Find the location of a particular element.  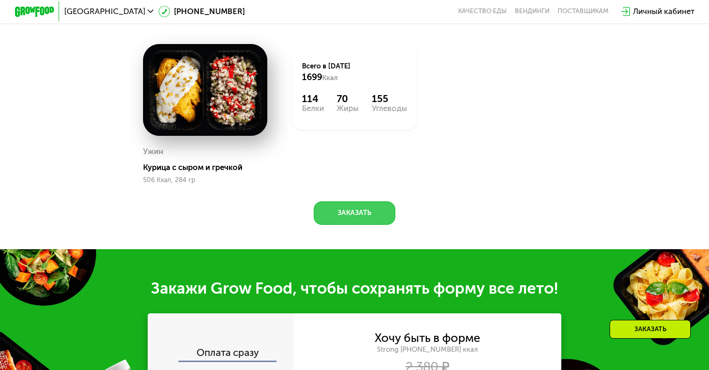

div: 506 Ккал, 284 гр is located at coordinates (205, 181).